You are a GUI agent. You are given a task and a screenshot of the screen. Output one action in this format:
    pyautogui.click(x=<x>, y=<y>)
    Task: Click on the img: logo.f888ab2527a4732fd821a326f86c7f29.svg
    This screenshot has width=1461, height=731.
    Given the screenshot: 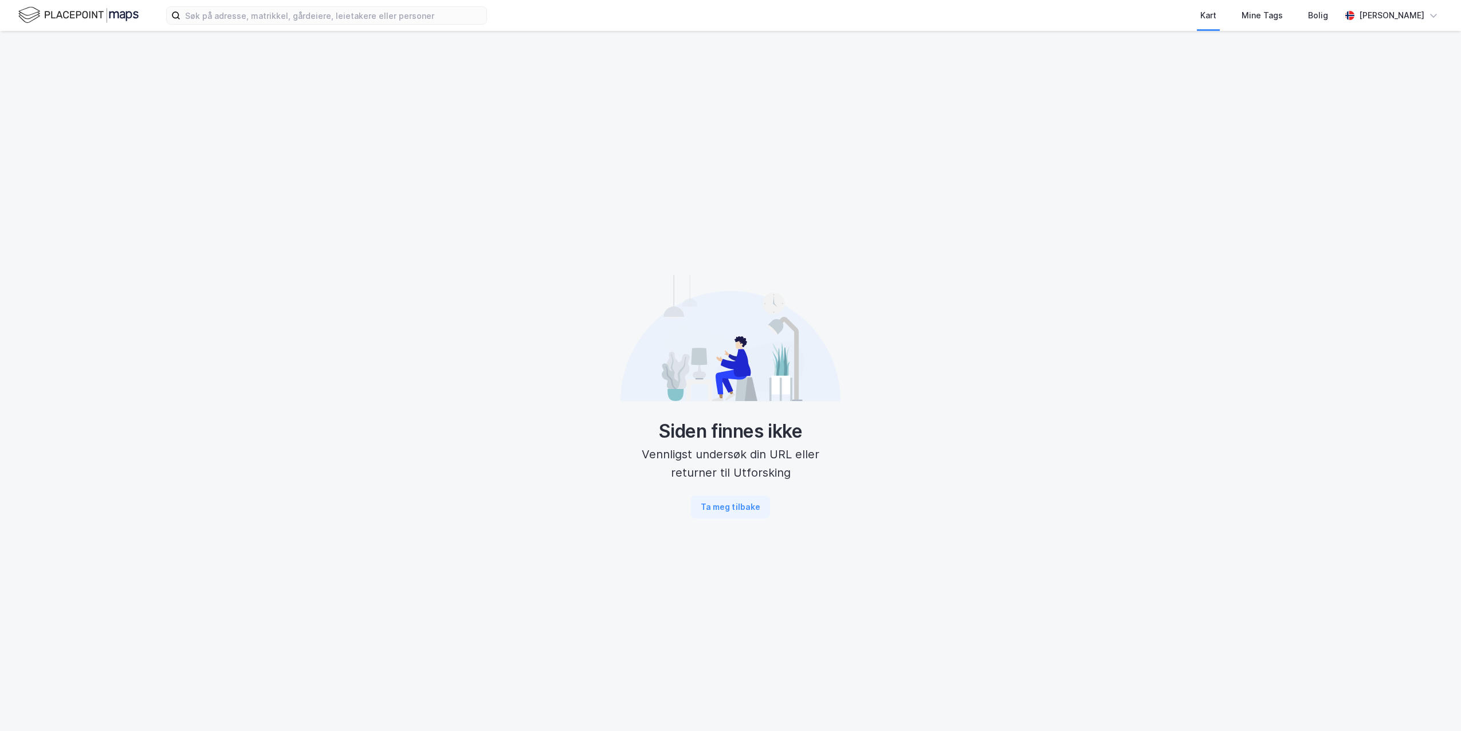 What is the action you would take?
    pyautogui.click(x=78, y=15)
    